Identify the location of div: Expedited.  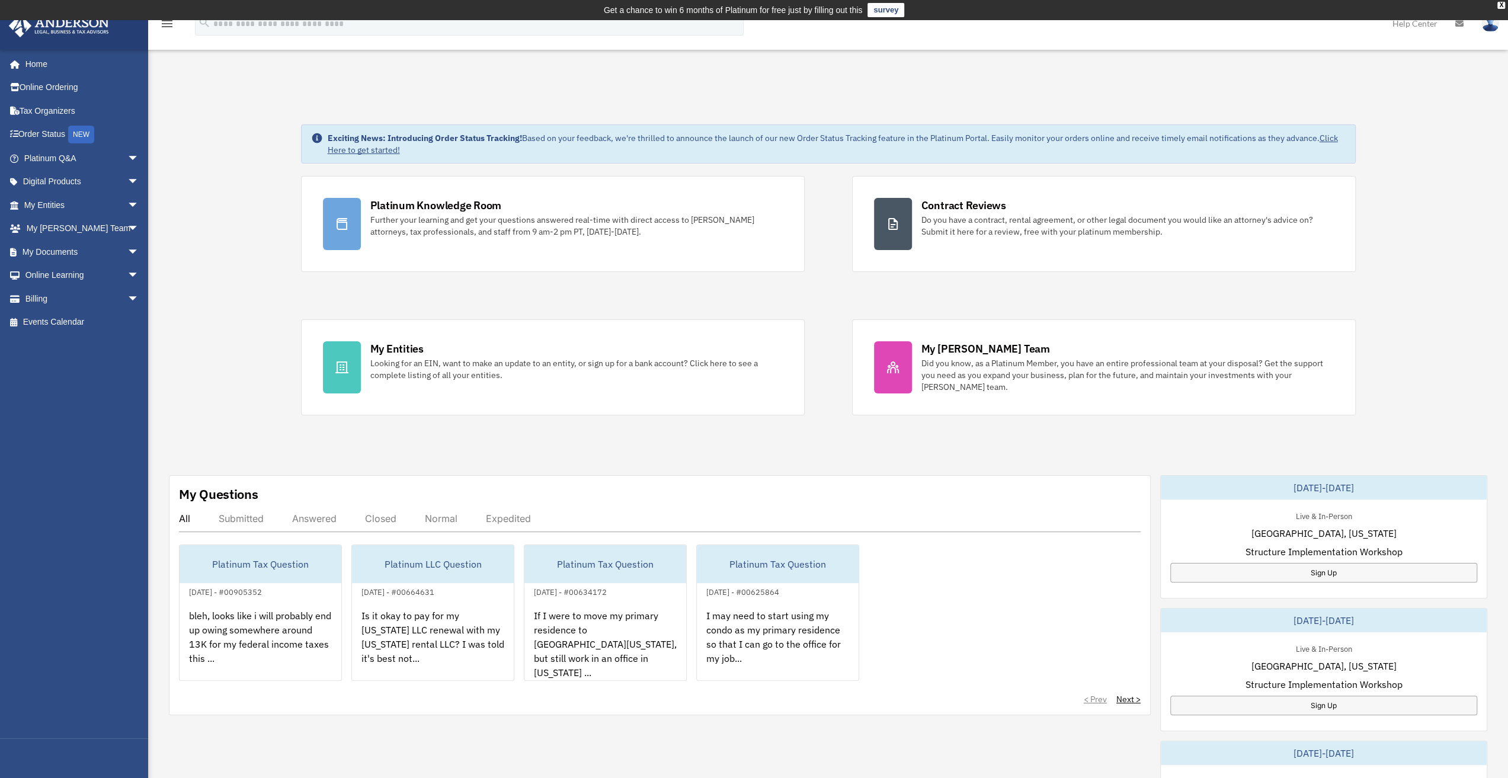
(508, 519).